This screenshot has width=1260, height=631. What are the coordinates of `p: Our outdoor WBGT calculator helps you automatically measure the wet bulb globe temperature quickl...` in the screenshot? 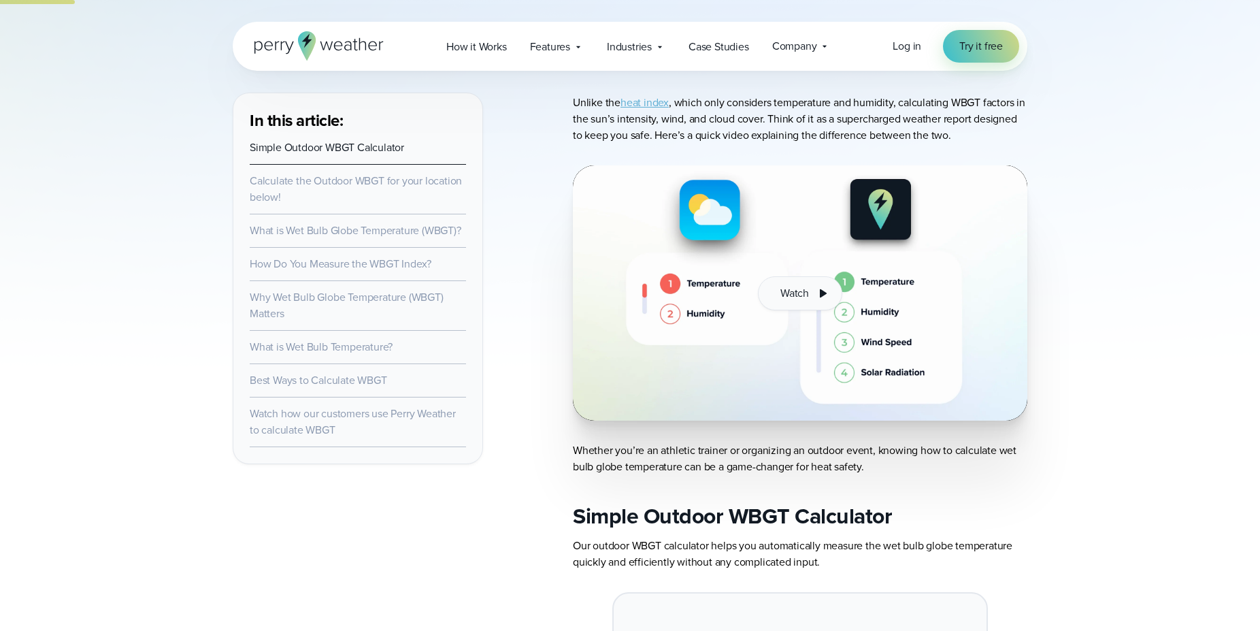 It's located at (800, 554).